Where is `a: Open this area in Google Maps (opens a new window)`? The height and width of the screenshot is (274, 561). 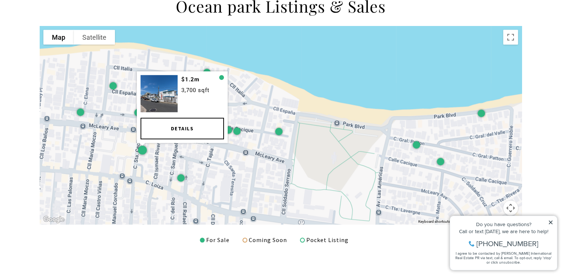 a: Open this area in Google Maps (opens a new window) is located at coordinates (54, 219).